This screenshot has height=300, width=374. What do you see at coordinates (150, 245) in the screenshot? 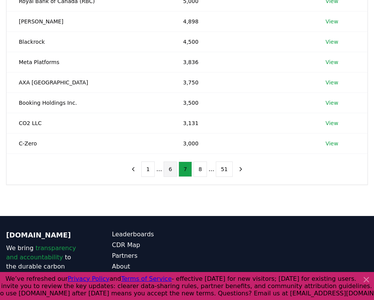
I see `a: CDR Map` at bounding box center [150, 245].